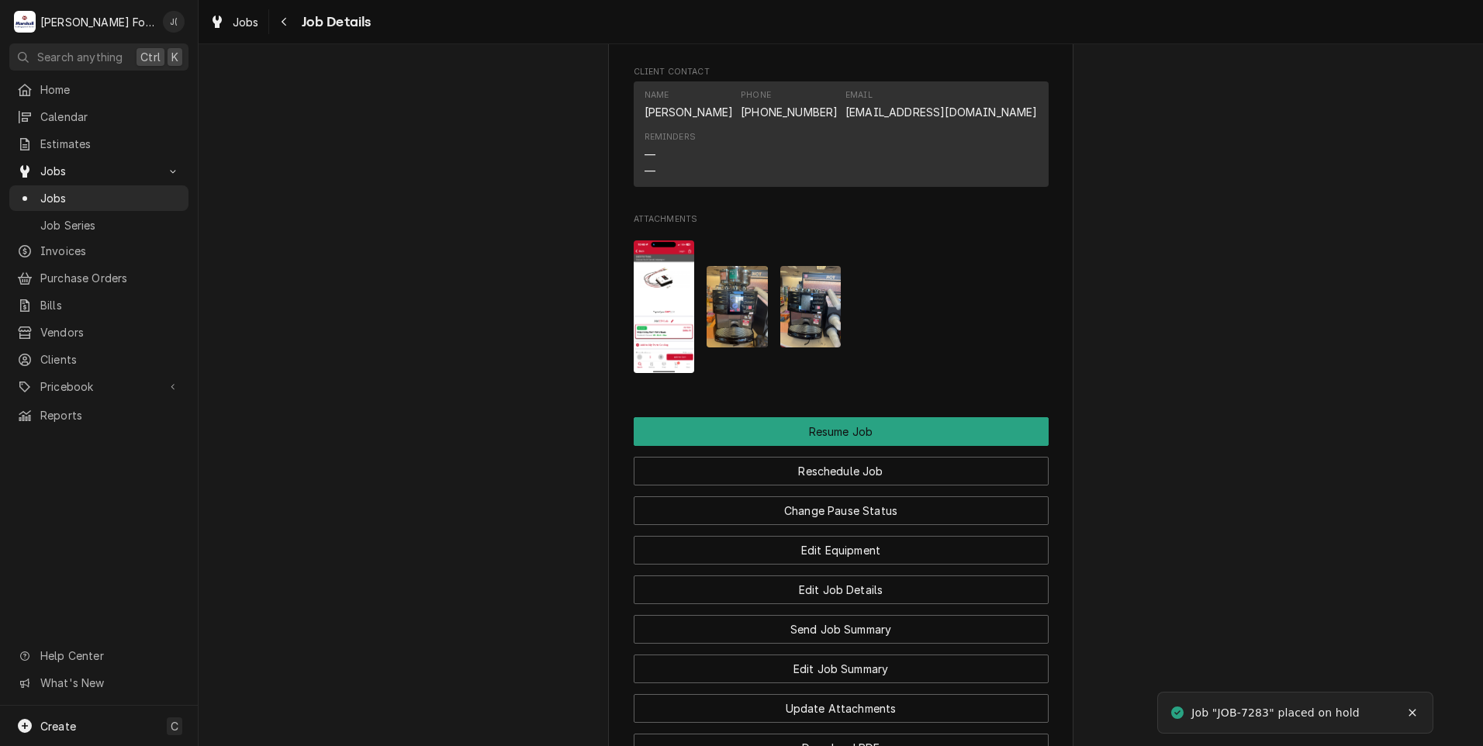 The height and width of the screenshot is (746, 1483). Describe the element at coordinates (841, 471) in the screenshot. I see `button: Reschedule Job` at that location.